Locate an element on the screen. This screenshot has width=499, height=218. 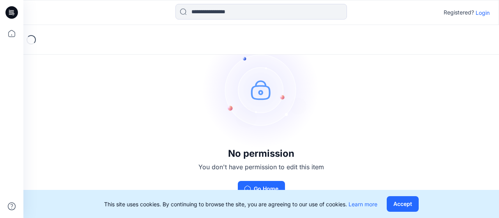
button: Go Home is located at coordinates (261, 189).